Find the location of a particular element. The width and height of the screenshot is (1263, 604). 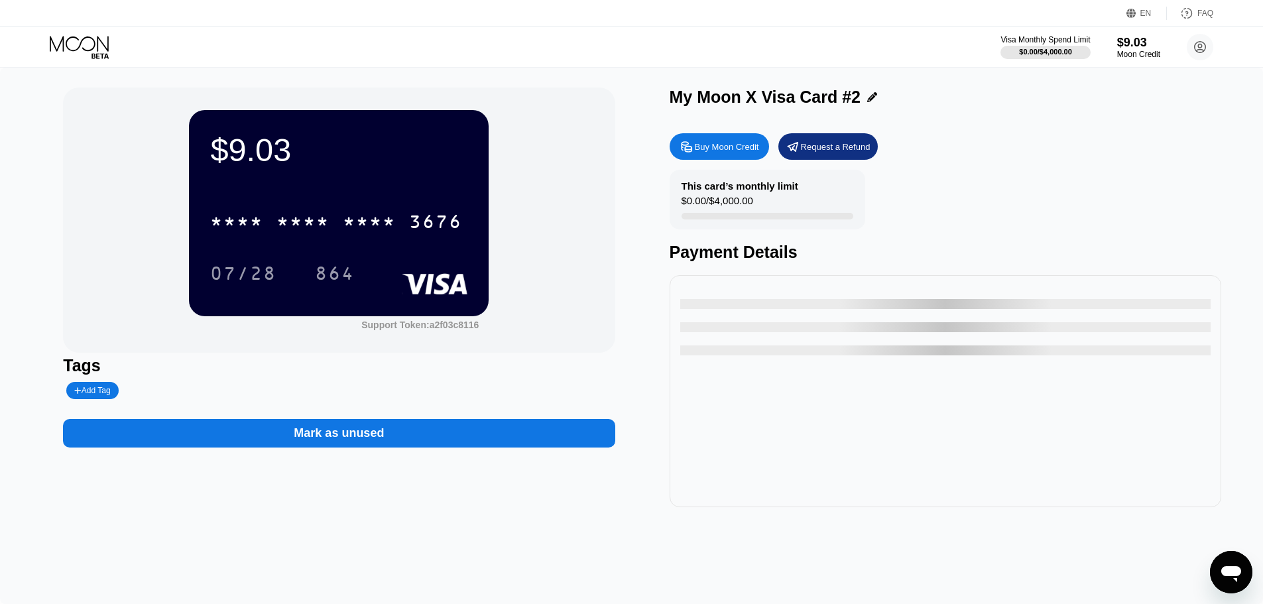

div: Visa Monthly Spend Limit is located at coordinates (1045, 40).